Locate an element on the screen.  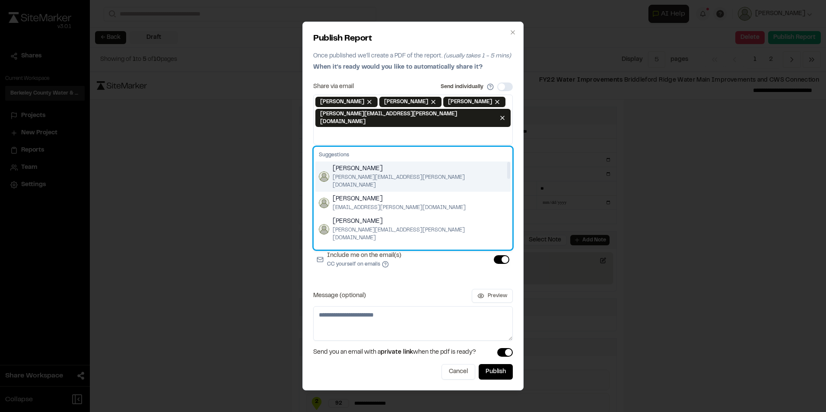
h2: Publish Report is located at coordinates (413, 39).